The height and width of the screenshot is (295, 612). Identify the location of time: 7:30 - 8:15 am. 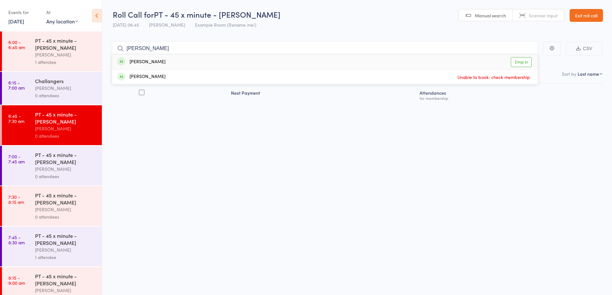
(16, 200).